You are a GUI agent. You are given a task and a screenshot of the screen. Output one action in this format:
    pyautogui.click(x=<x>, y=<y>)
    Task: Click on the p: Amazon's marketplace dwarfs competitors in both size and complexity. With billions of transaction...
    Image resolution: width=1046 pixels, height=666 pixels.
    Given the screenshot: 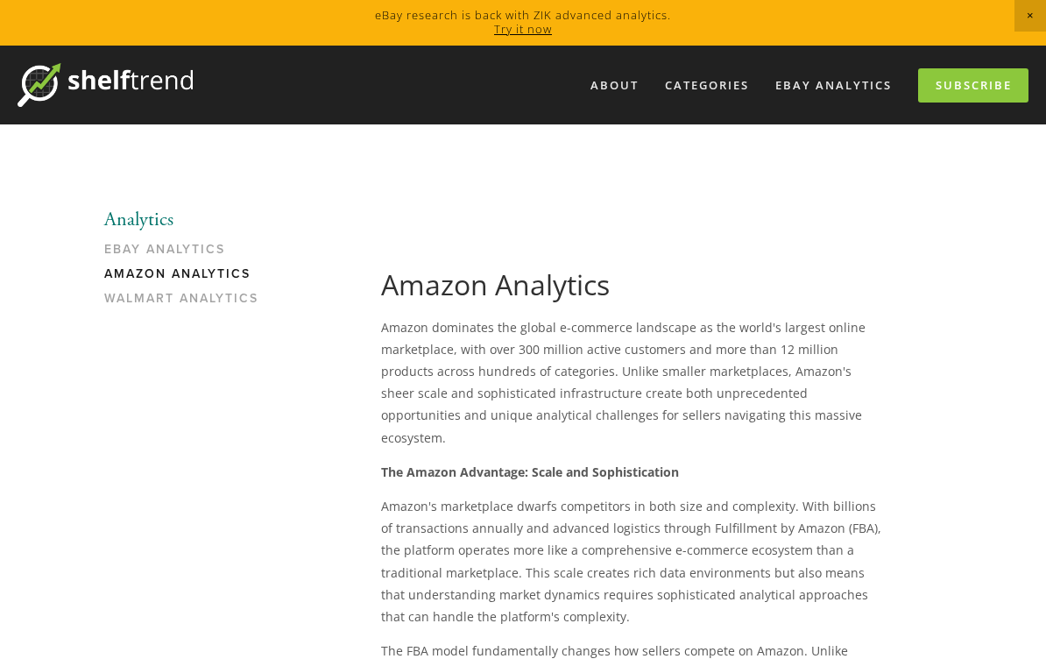 What is the action you would take?
    pyautogui.click(x=634, y=561)
    